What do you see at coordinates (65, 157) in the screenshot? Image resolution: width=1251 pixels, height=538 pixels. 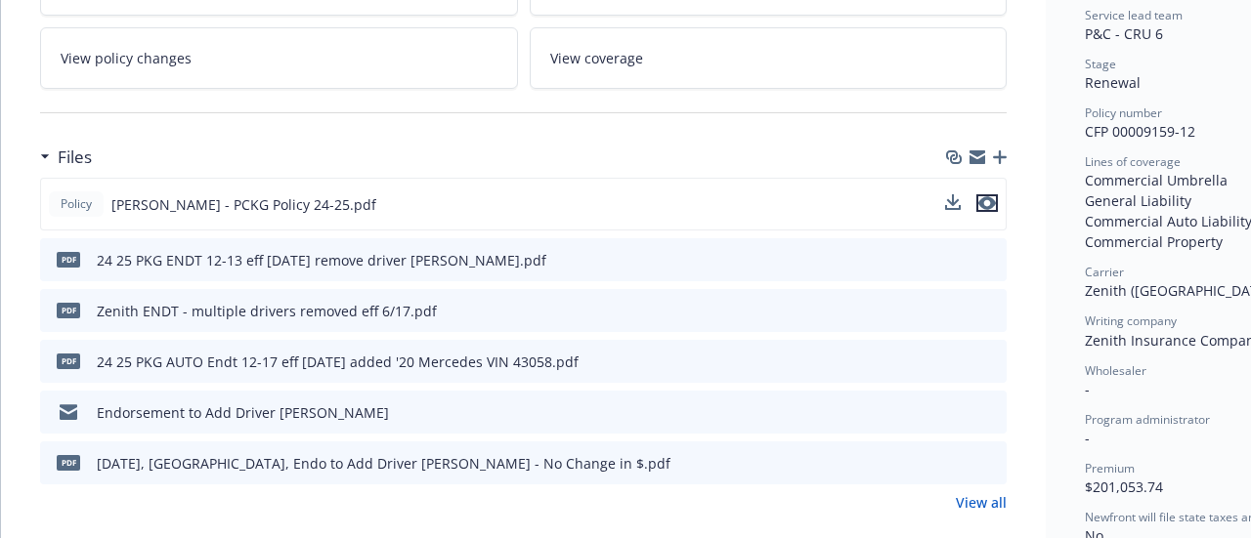 I see `div: Files` at bounding box center [65, 157].